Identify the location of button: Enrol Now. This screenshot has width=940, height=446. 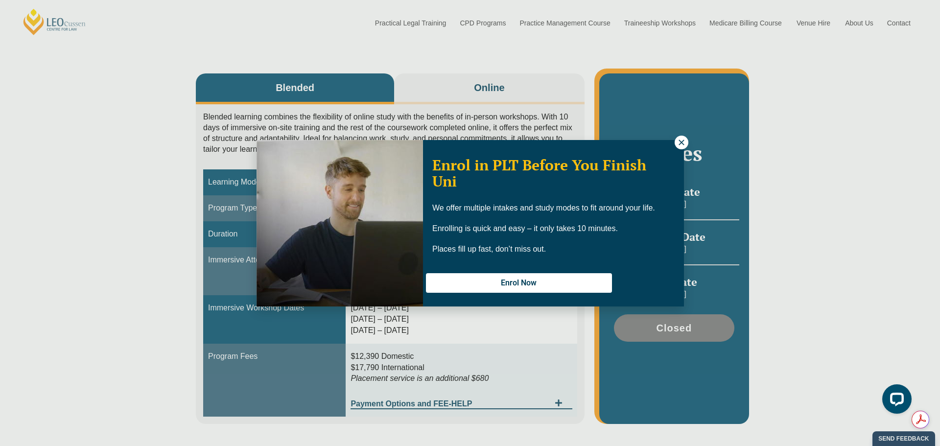
(519, 283).